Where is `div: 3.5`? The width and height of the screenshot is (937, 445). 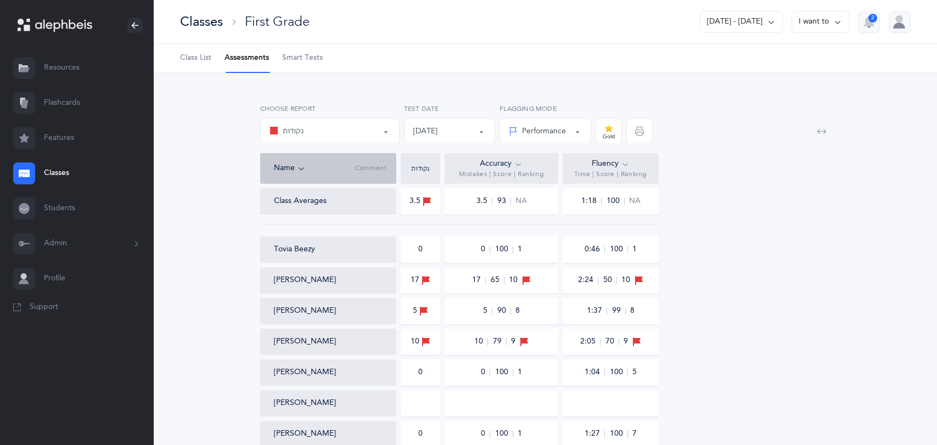
div: 3.5 is located at coordinates (421, 202).